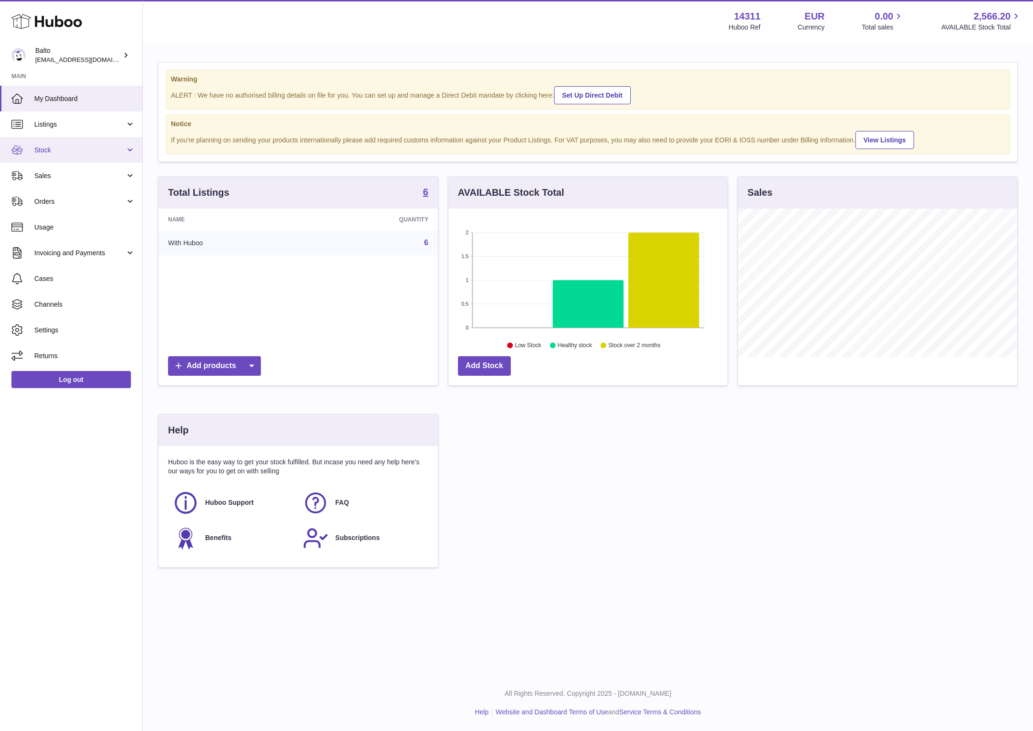 The height and width of the screenshot is (731, 1033). Describe the element at coordinates (596, 712) in the screenshot. I see `li: and` at that location.